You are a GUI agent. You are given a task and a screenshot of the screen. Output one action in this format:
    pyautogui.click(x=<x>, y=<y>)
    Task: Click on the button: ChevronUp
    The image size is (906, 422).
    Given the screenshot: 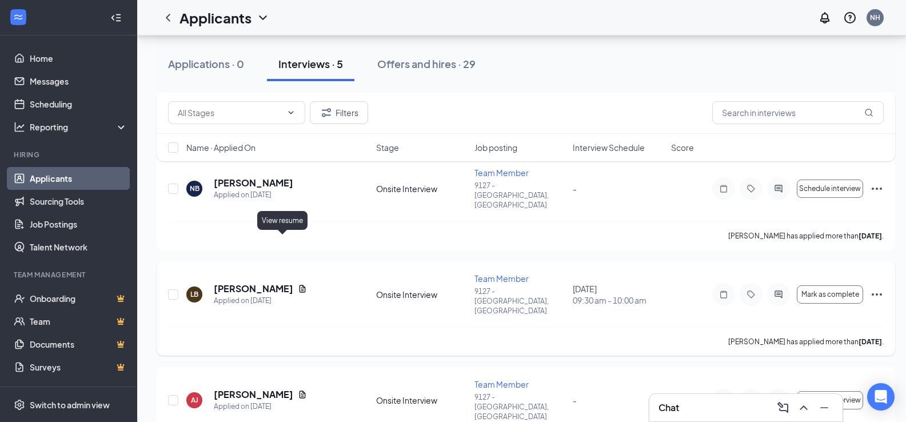 What is the action you would take?
    pyautogui.click(x=804, y=408)
    